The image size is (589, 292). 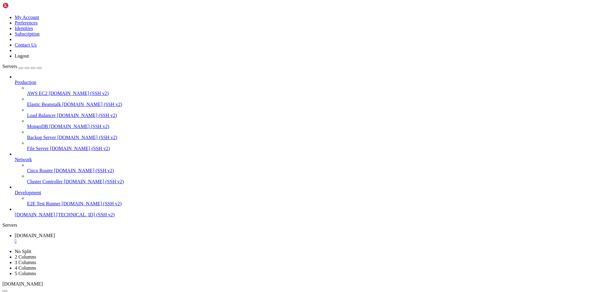 I want to click on x-row: Expanded Security Maintenance for Applications is not enabled., so click(x=256, y=78).